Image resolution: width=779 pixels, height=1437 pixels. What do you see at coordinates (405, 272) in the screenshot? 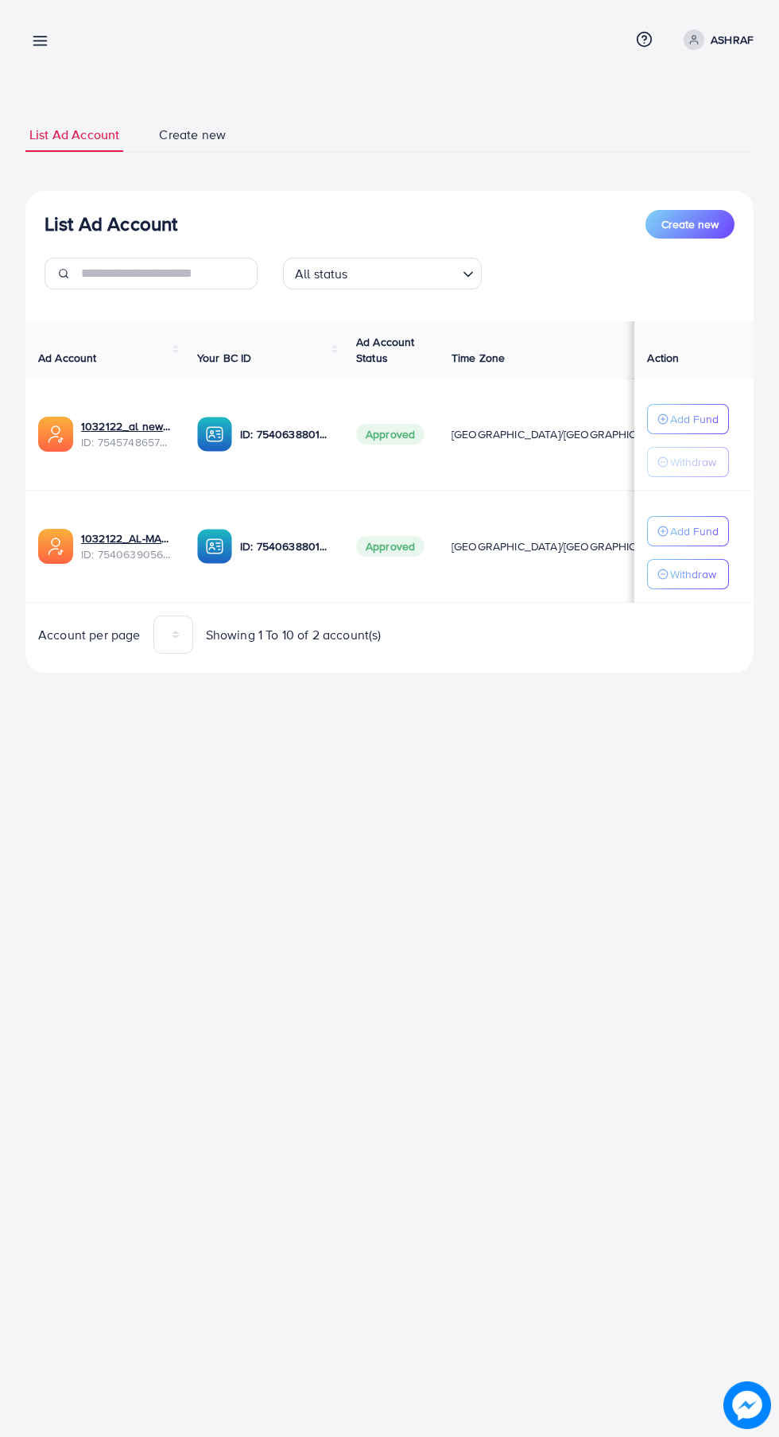
I see `input: Search for option` at bounding box center [405, 272].